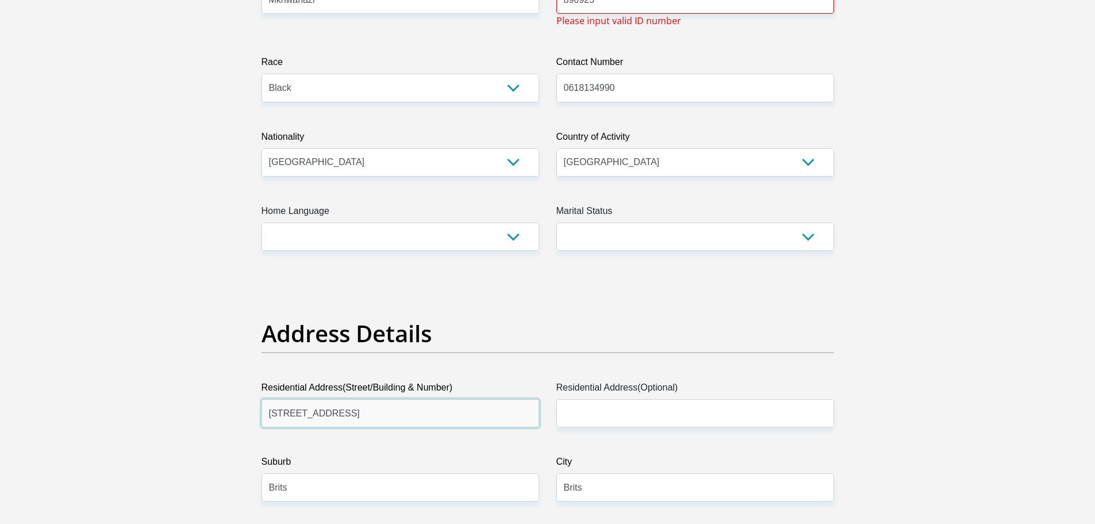 The height and width of the screenshot is (524, 1095). Describe the element at coordinates (400, 64) in the screenshot. I see `label: Race` at that location.